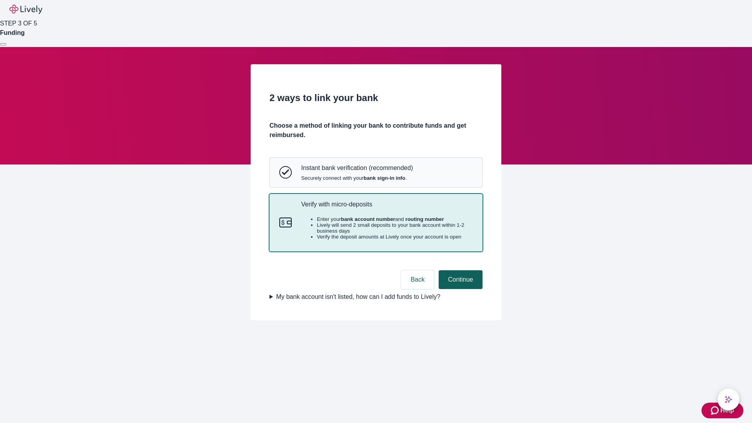  Describe the element at coordinates (357, 168) in the screenshot. I see `p: Instant bank verification (recommended)` at that location.